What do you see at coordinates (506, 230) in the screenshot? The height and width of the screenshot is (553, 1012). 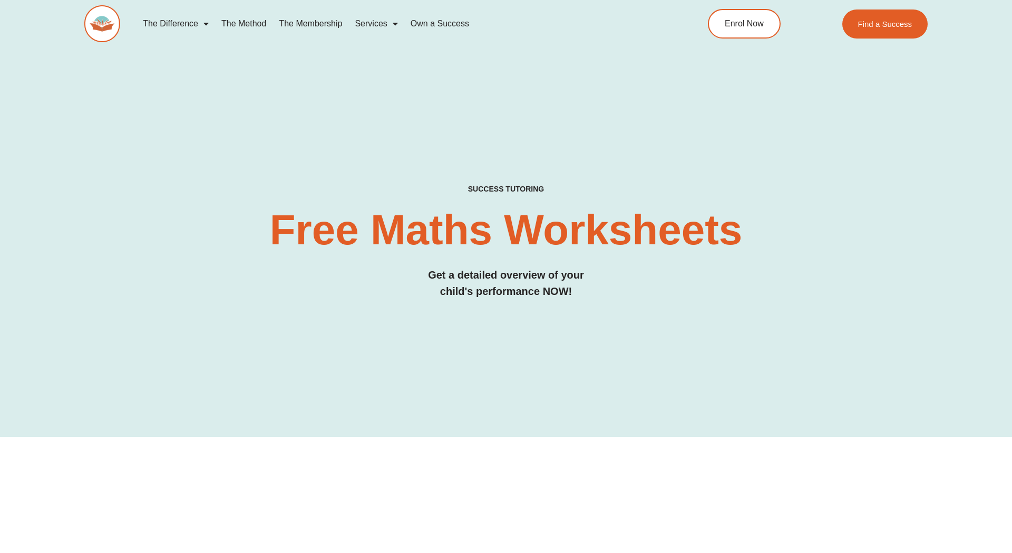 I see `h2: Free Maths Worksheets​` at bounding box center [506, 230].